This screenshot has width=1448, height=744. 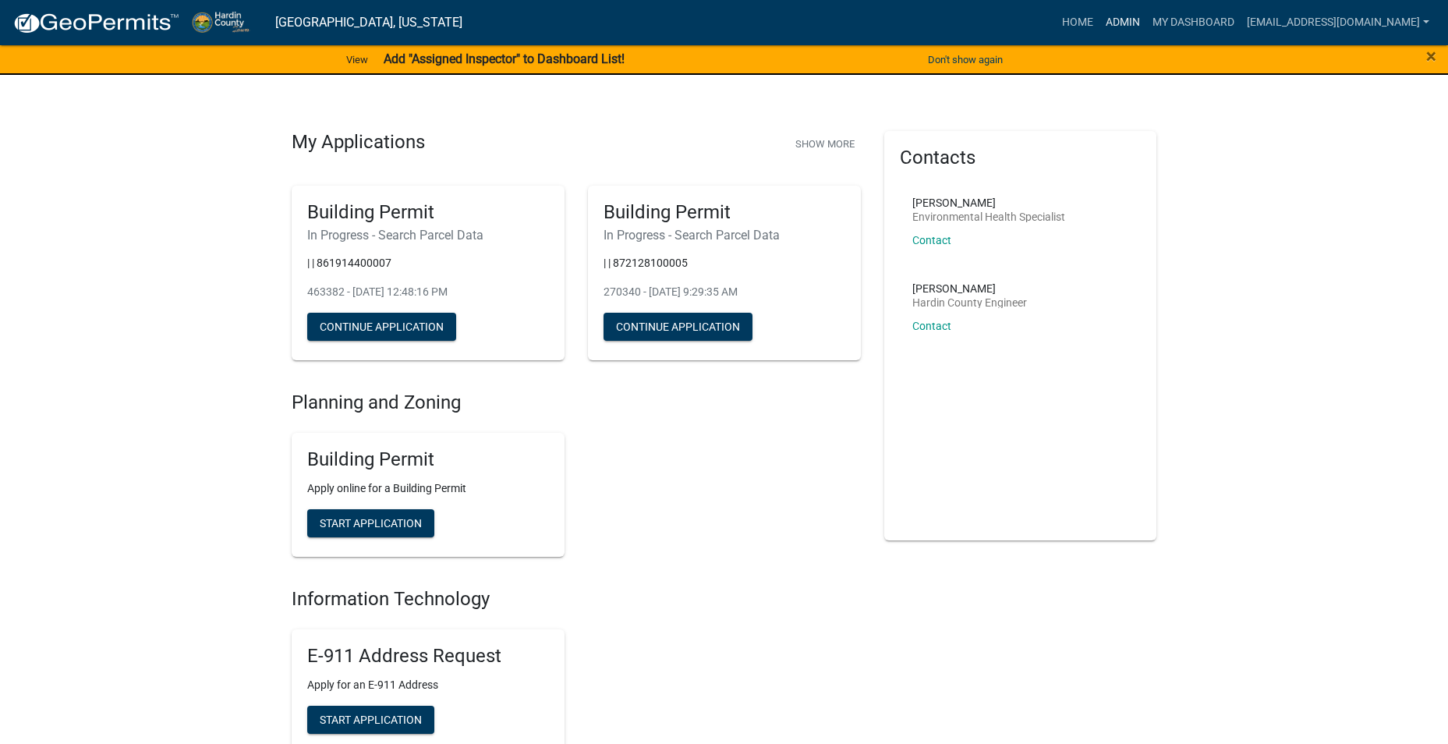 I want to click on strong: Add "Assigned Inspector" to Dashboard List!, so click(x=504, y=58).